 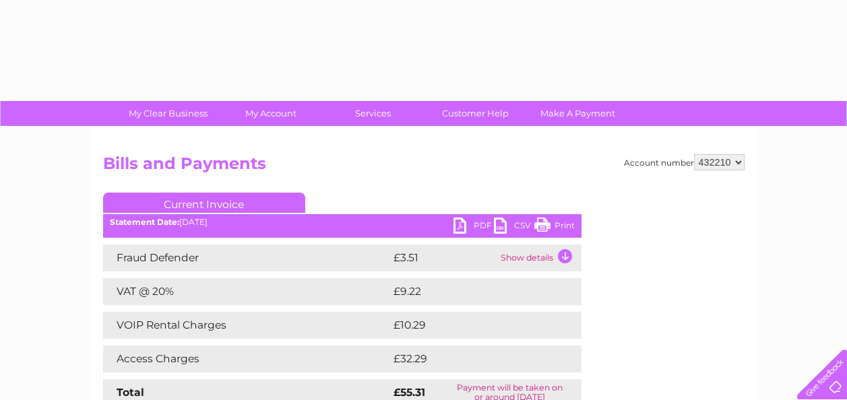 I want to click on td: Access Charges, so click(x=247, y=359).